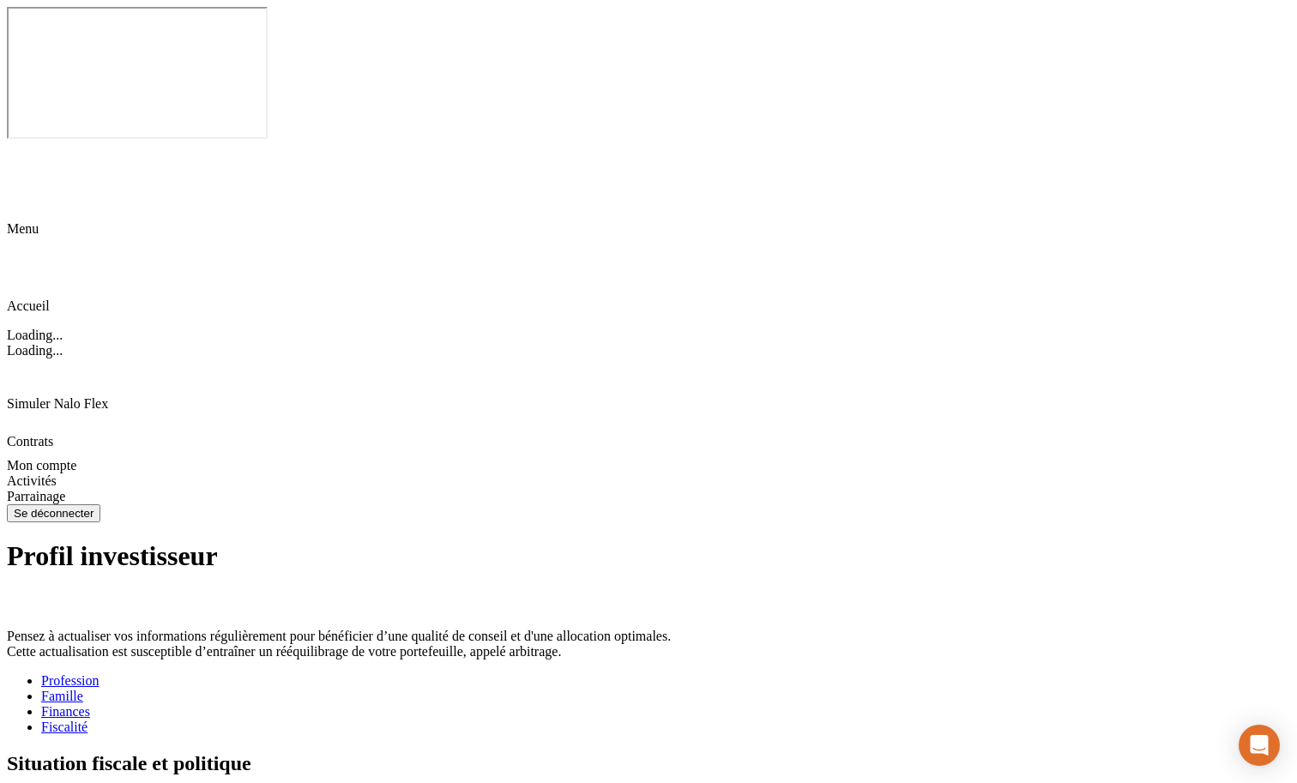 This screenshot has height=783, width=1297. What do you see at coordinates (666, 712) in the screenshot?
I see `a: Finances` at bounding box center [666, 712].